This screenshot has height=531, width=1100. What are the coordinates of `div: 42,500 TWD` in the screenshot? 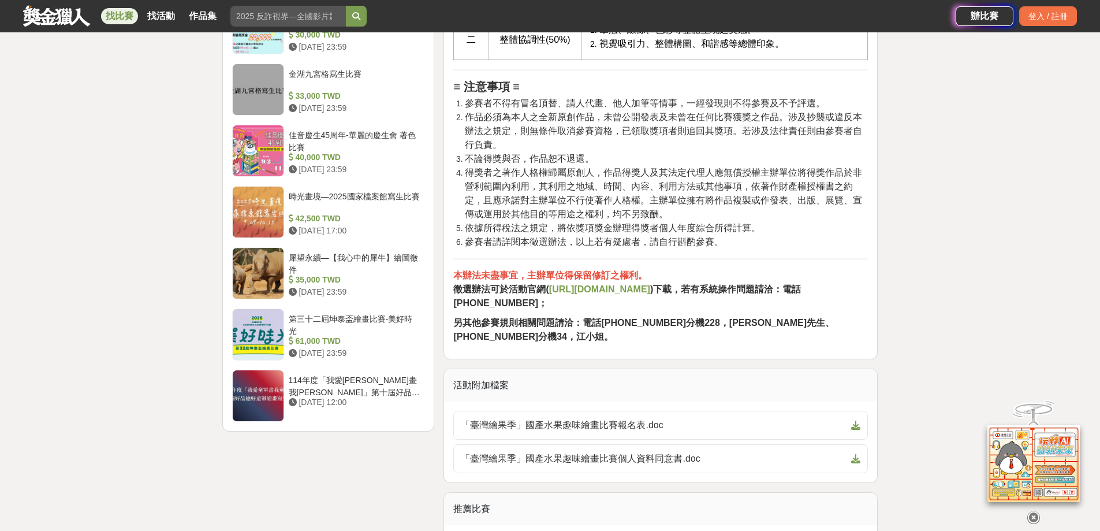 It's located at (354, 218).